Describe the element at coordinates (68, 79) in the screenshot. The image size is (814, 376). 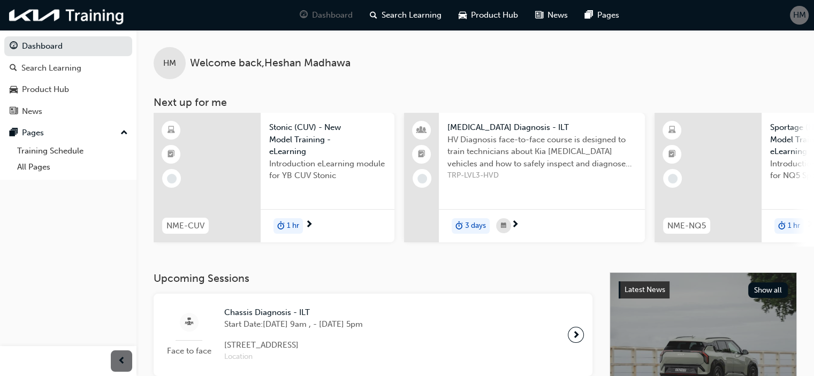
I see `button: DashboardSearch LearningProduct HubNews` at that location.